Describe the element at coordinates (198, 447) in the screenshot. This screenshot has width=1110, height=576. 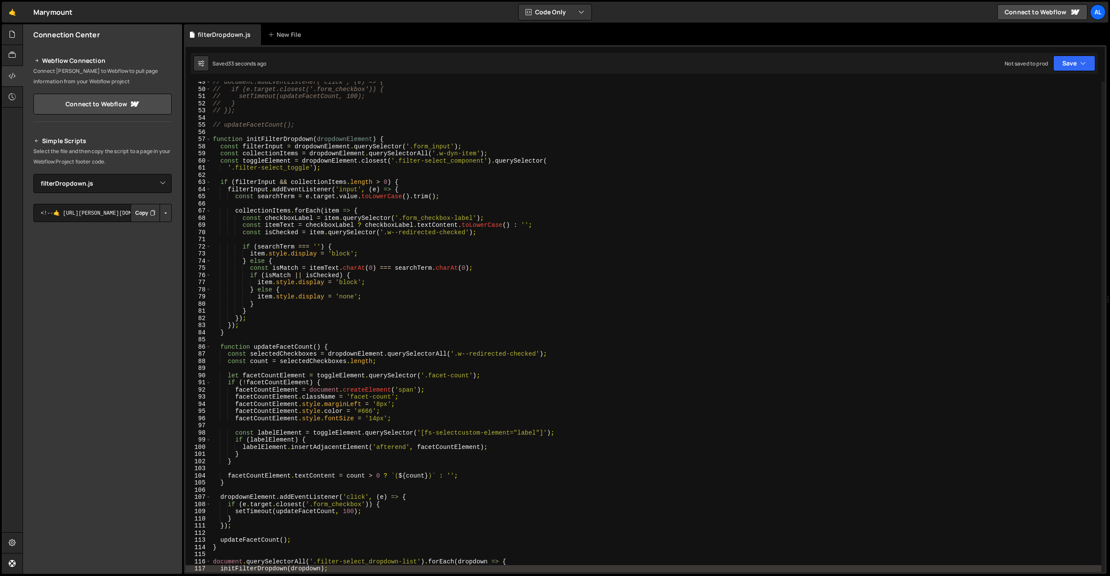
I see `div: 100` at that location.